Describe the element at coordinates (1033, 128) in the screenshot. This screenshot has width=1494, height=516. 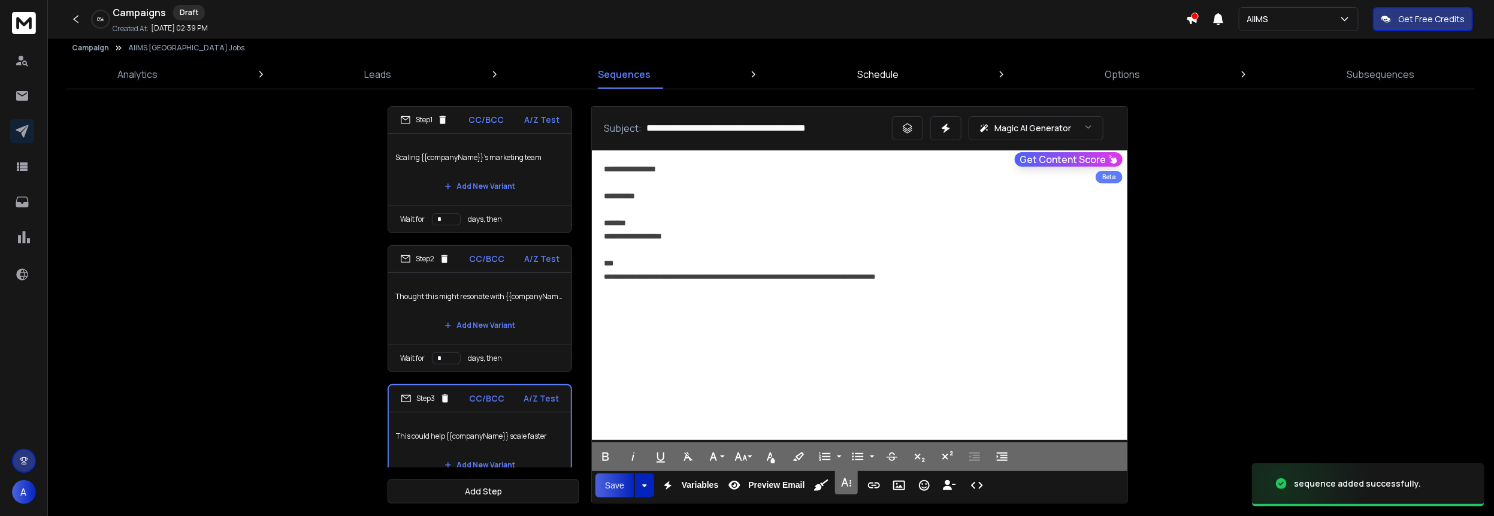
I see `p: Magic AI Generator` at that location.